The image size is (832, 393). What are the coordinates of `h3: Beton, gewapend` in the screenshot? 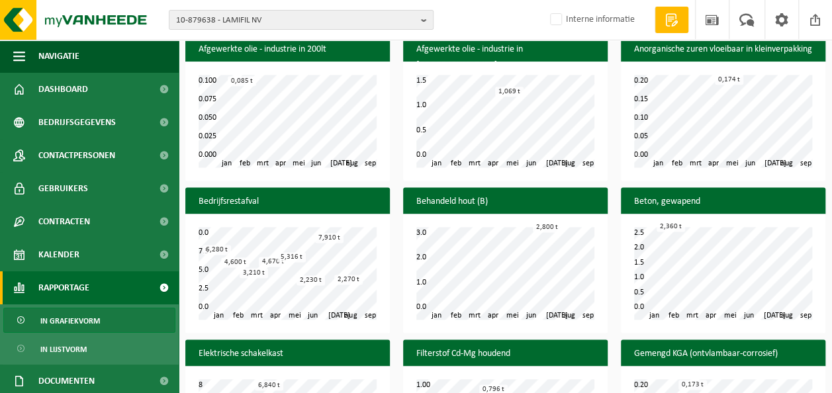 It's located at (723, 202).